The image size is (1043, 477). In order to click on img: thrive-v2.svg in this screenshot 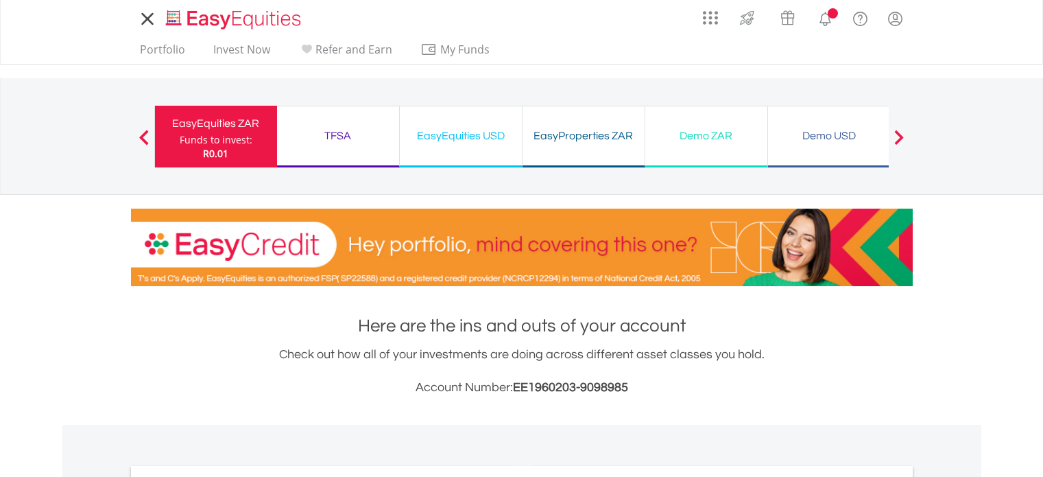, I will do `click(747, 18)`.